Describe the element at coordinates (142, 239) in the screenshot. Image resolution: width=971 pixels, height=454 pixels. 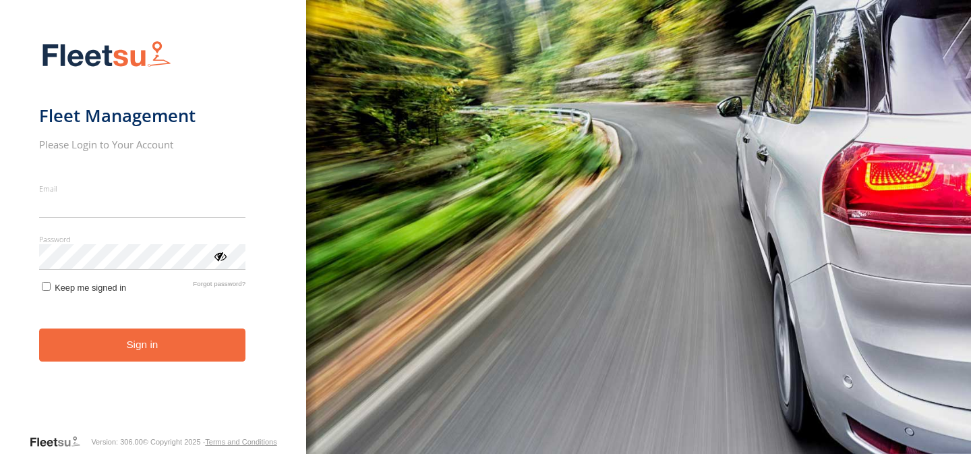
I see `label: Password` at that location.